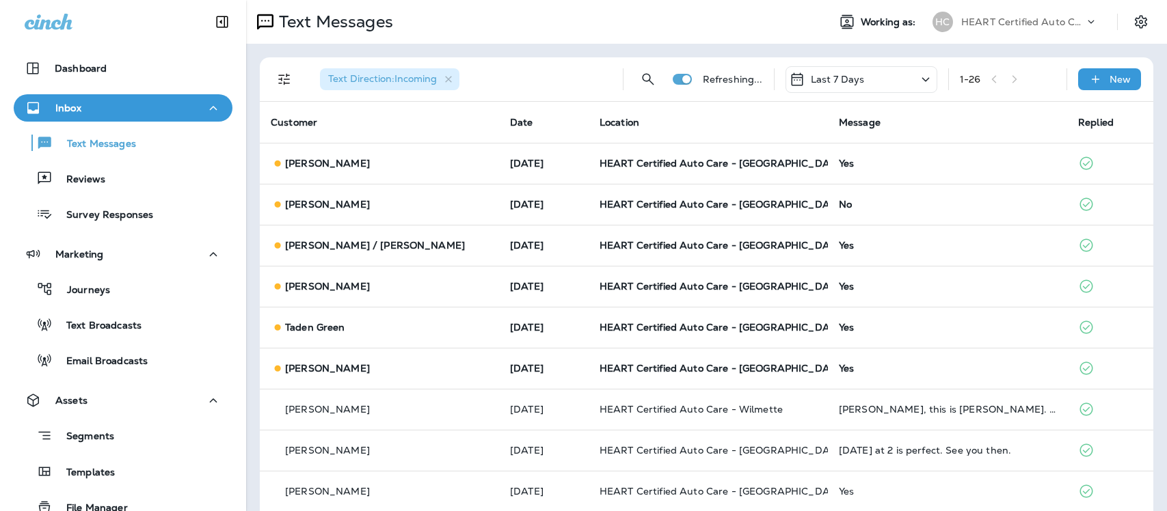 The image size is (1167, 511). I want to click on button: Segments, so click(123, 436).